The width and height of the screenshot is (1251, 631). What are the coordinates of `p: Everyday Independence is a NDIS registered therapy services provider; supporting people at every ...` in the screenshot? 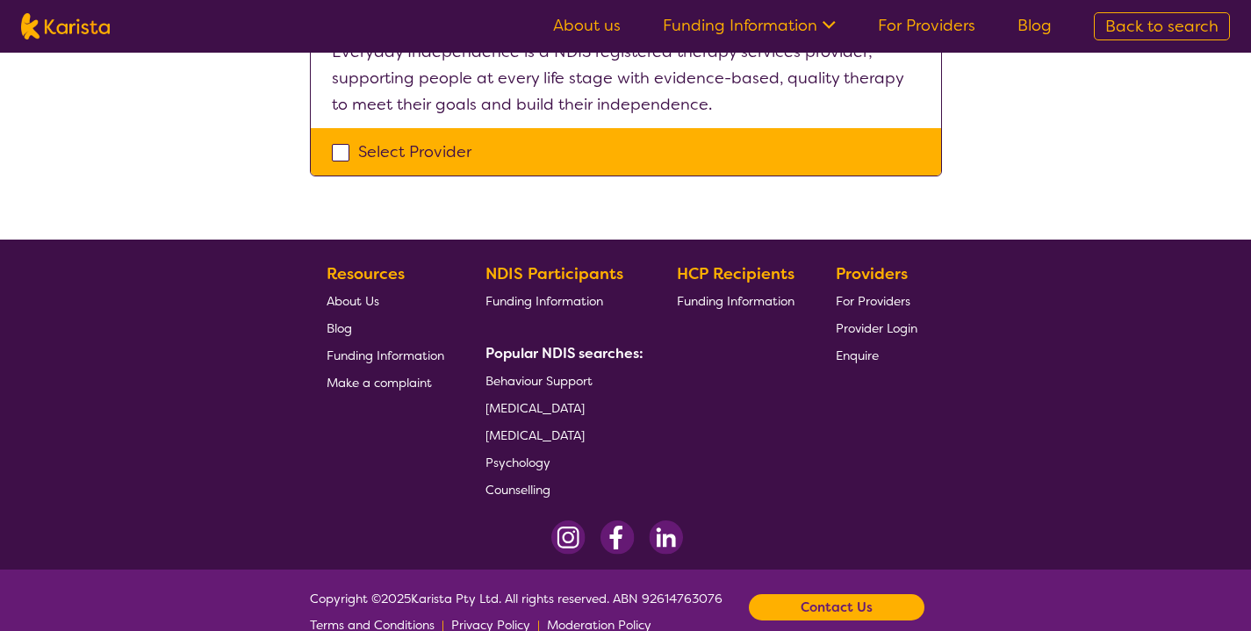 It's located at (626, 78).